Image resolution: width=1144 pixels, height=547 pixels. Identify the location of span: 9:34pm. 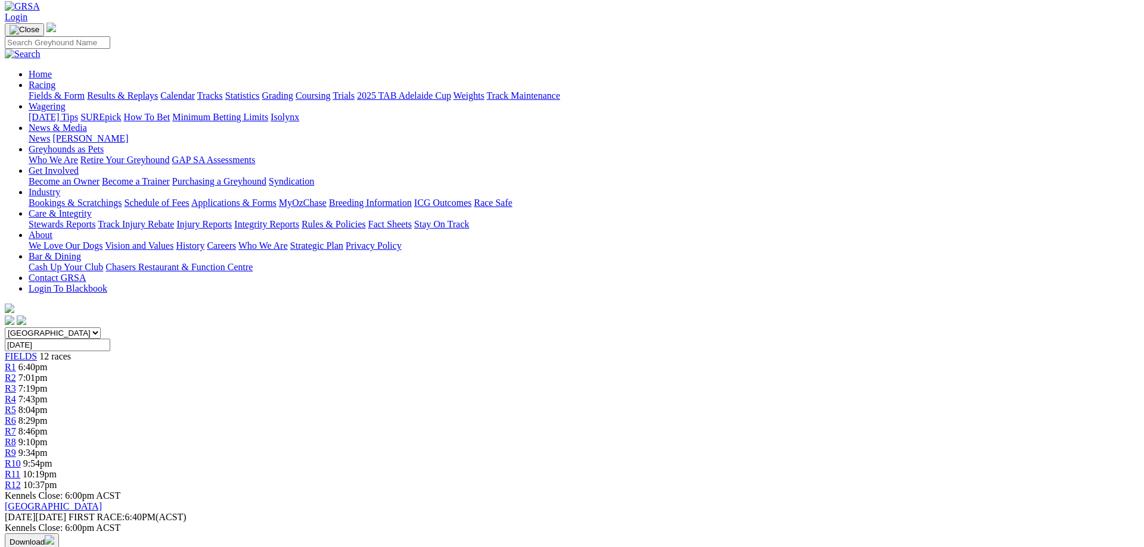
(33, 453).